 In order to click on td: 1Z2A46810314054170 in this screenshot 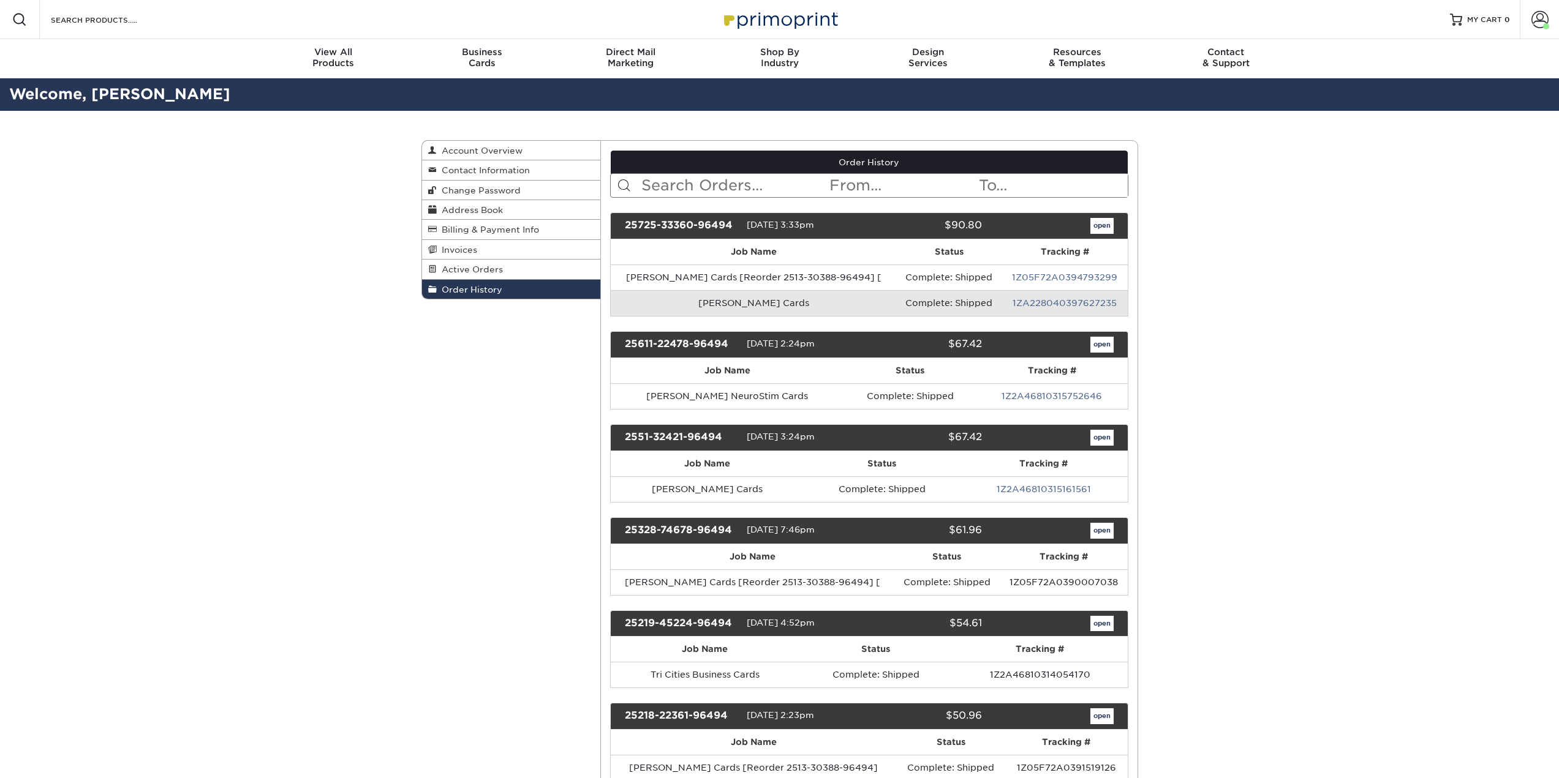, I will do `click(1039, 675)`.